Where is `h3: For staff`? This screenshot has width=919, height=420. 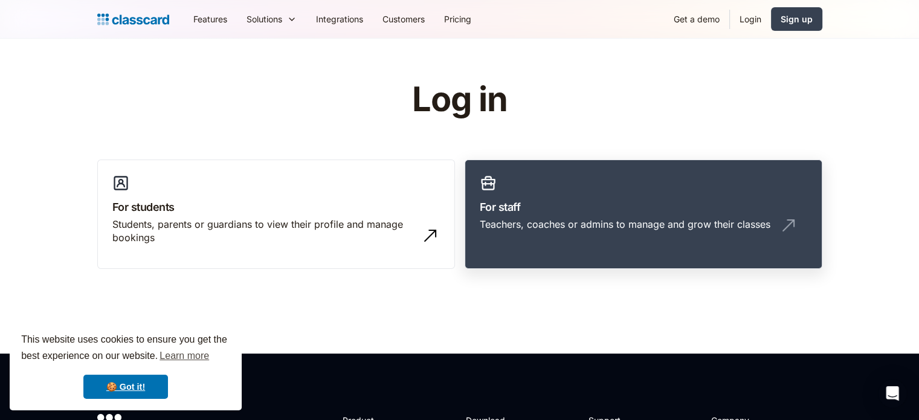
h3: For staff is located at coordinates (643, 207).